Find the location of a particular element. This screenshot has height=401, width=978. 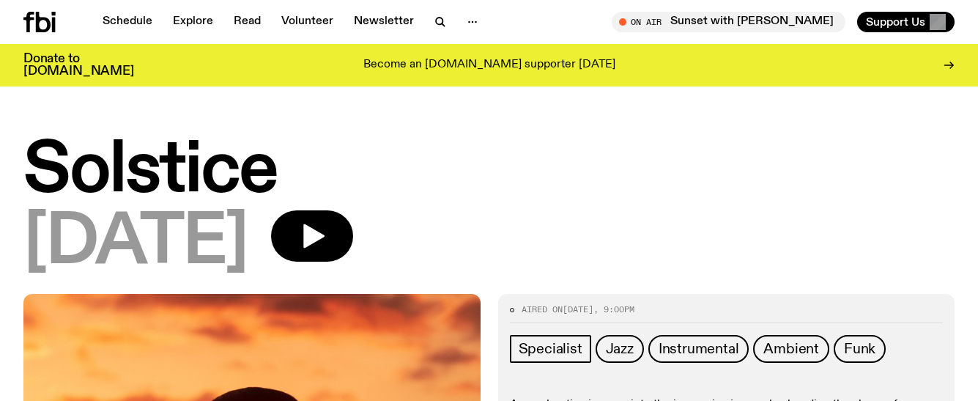

h1: Solstice is located at coordinates (489, 171).